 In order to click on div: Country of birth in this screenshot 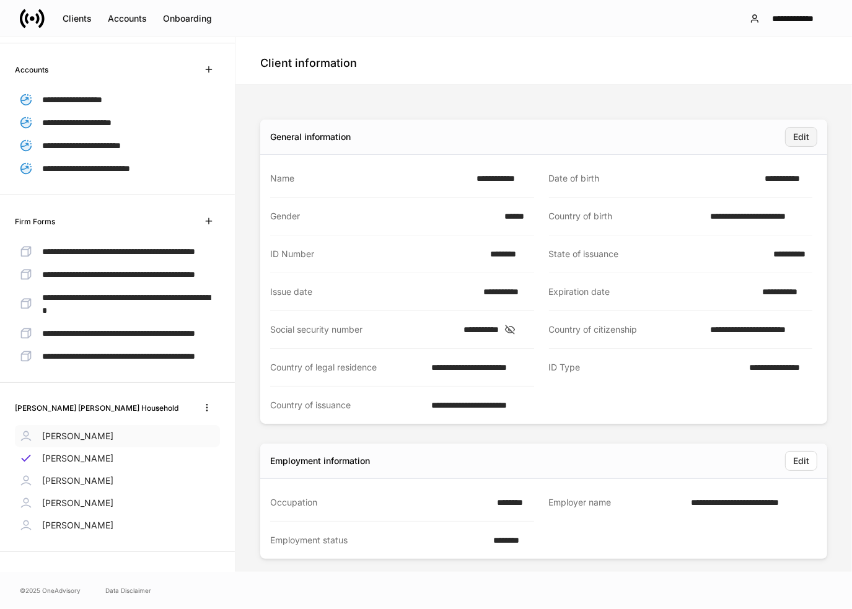, I will do `click(626, 216)`.